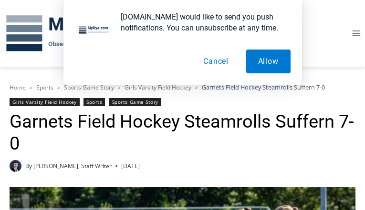  Describe the element at coordinates (94, 31) in the screenshot. I see `img: notification icon` at that location.